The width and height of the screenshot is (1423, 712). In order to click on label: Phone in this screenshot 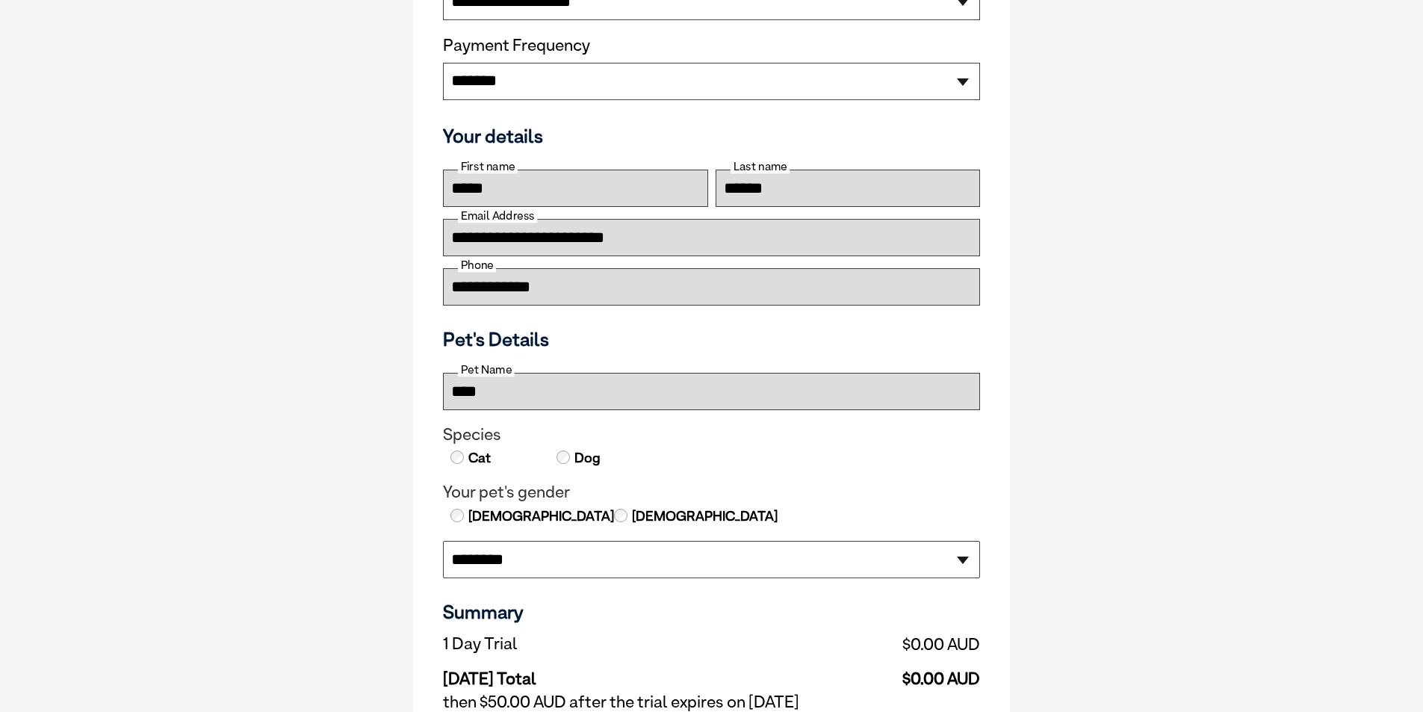, I will do `click(477, 265)`.